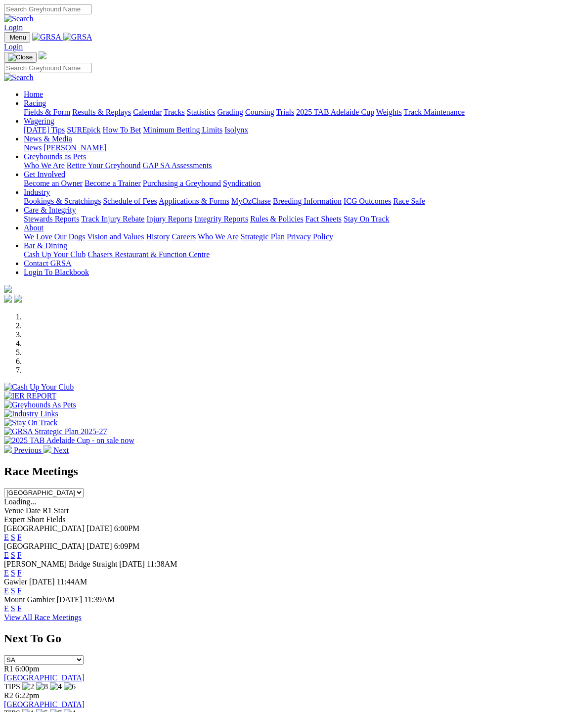 The width and height of the screenshot is (564, 712). I want to click on a: Tracks, so click(174, 112).